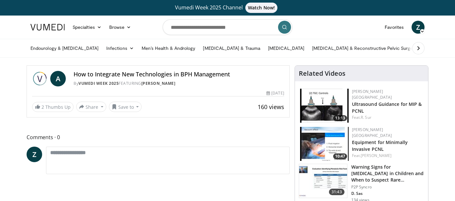 The width and height of the screenshot is (455, 201). What do you see at coordinates (58, 79) in the screenshot?
I see `a: A` at bounding box center [58, 79].